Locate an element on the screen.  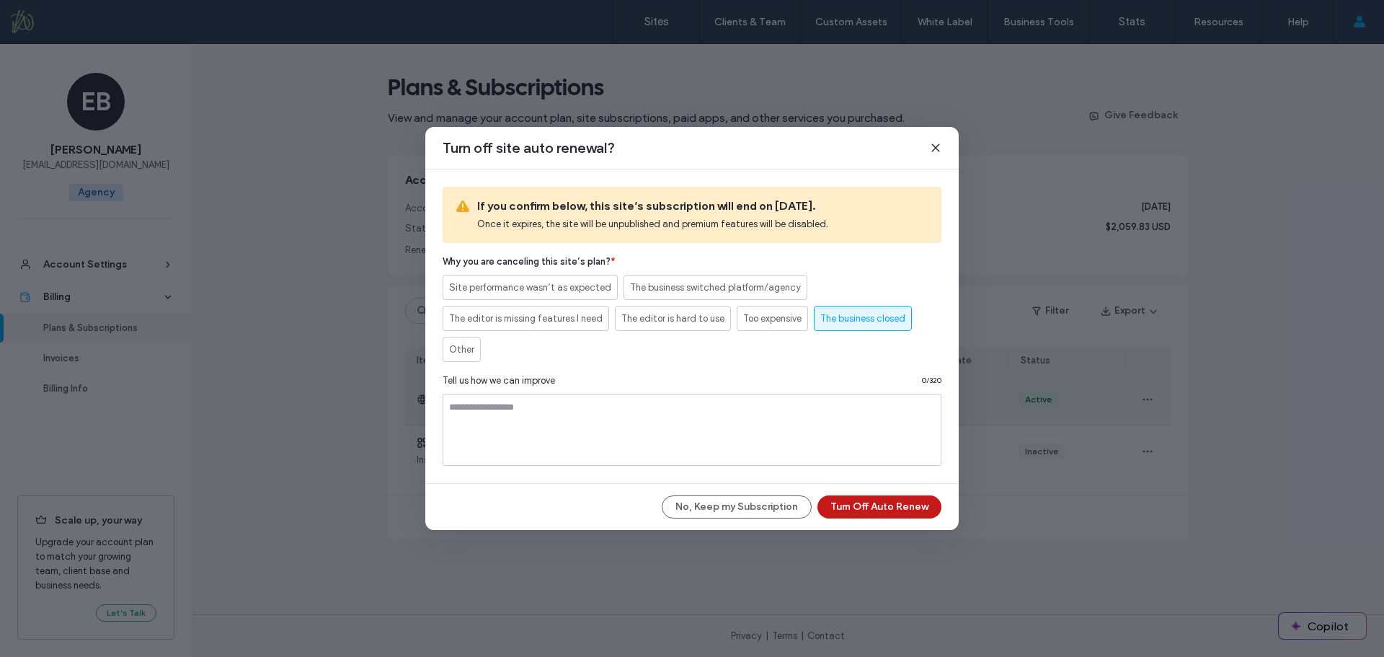
span: The editor is hard to use is located at coordinates (673, 319).